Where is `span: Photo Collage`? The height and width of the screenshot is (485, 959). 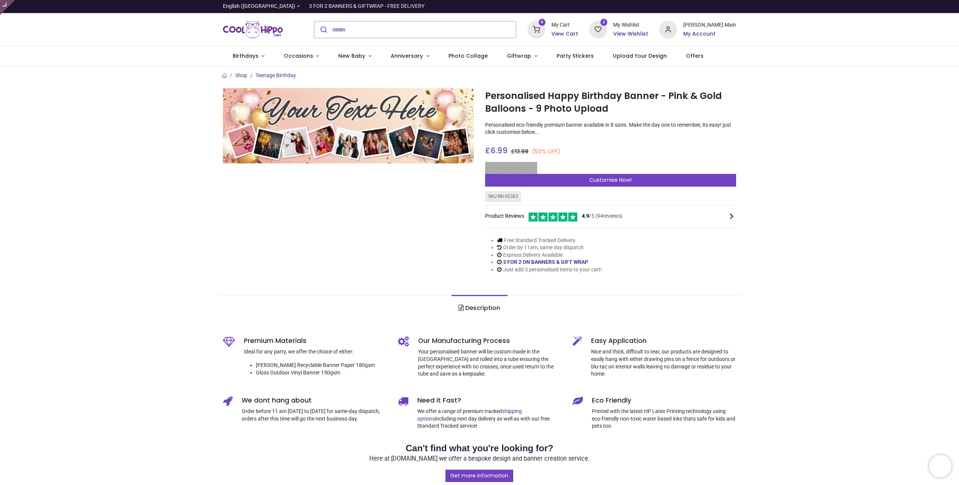
span: Photo Collage is located at coordinates (468, 56).